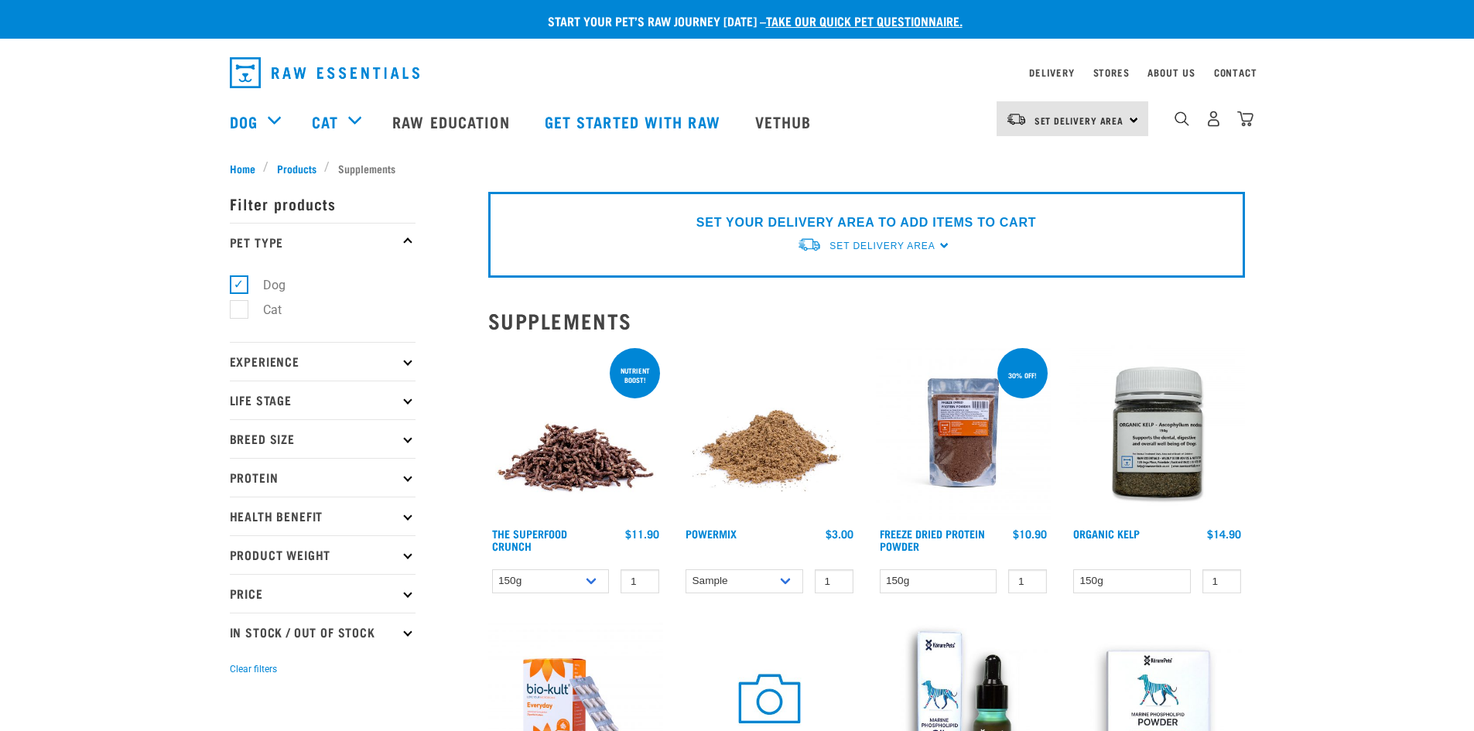  What do you see at coordinates (1106, 533) in the screenshot?
I see `a: Organic Kelp` at bounding box center [1106, 533].